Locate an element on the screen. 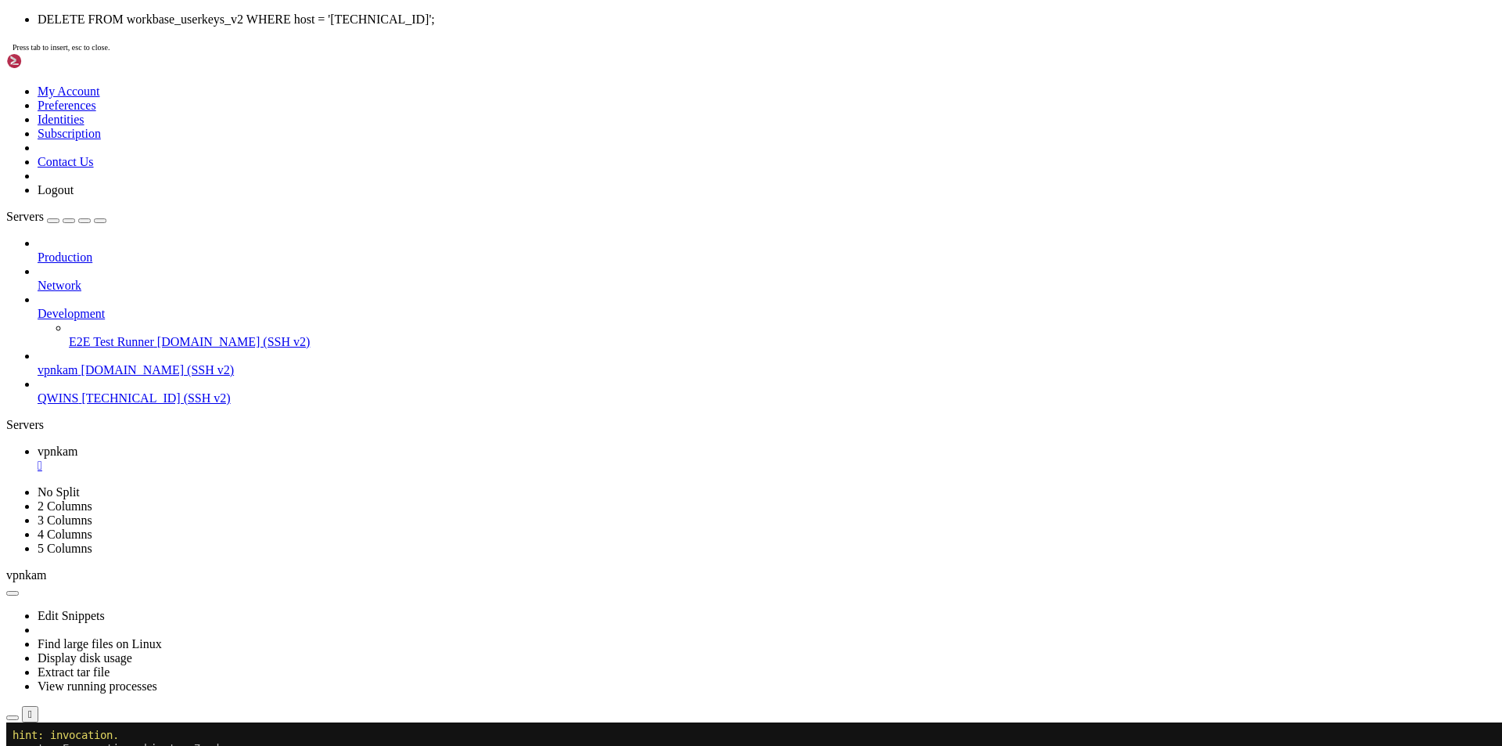  x-row: Fast-forward is located at coordinates (653, 132).